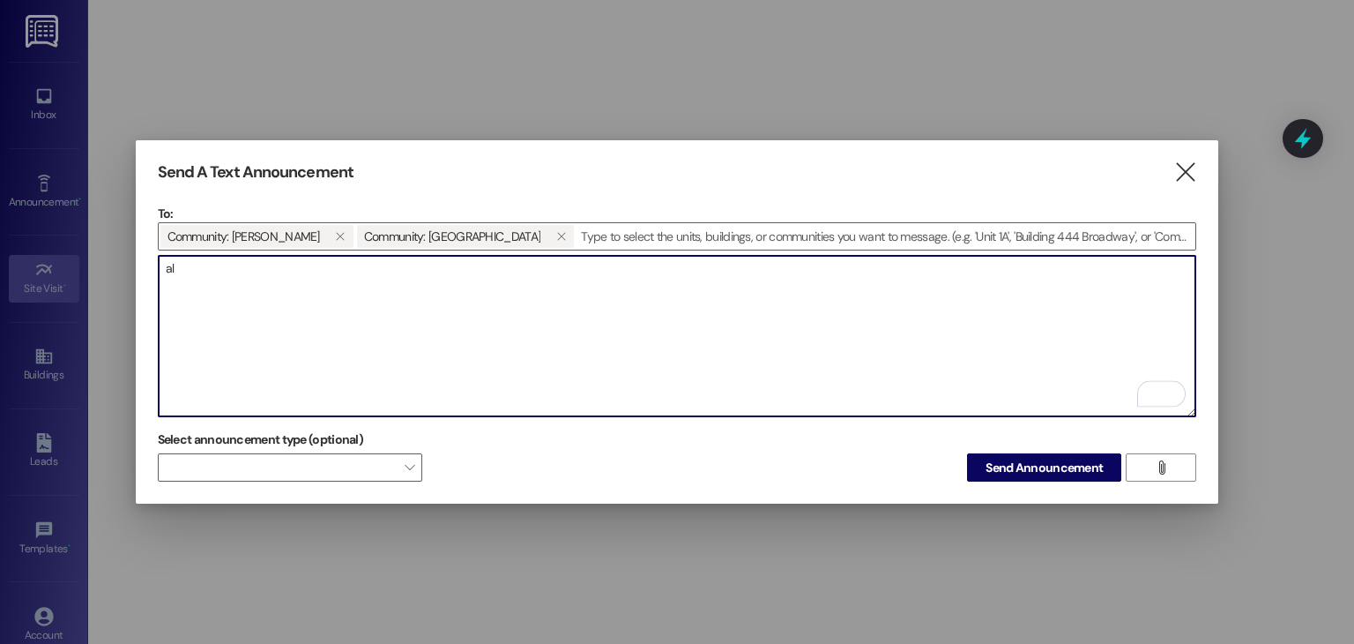  I want to click on button: Send Announcement, so click(1044, 467).